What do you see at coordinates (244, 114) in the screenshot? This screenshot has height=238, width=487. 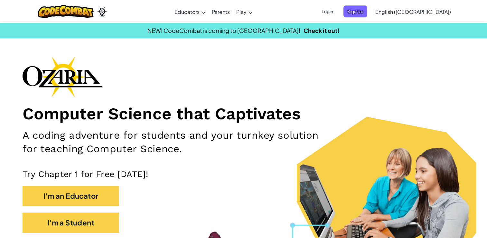 I see `h1: Computer Science that Captivates` at bounding box center [244, 114].